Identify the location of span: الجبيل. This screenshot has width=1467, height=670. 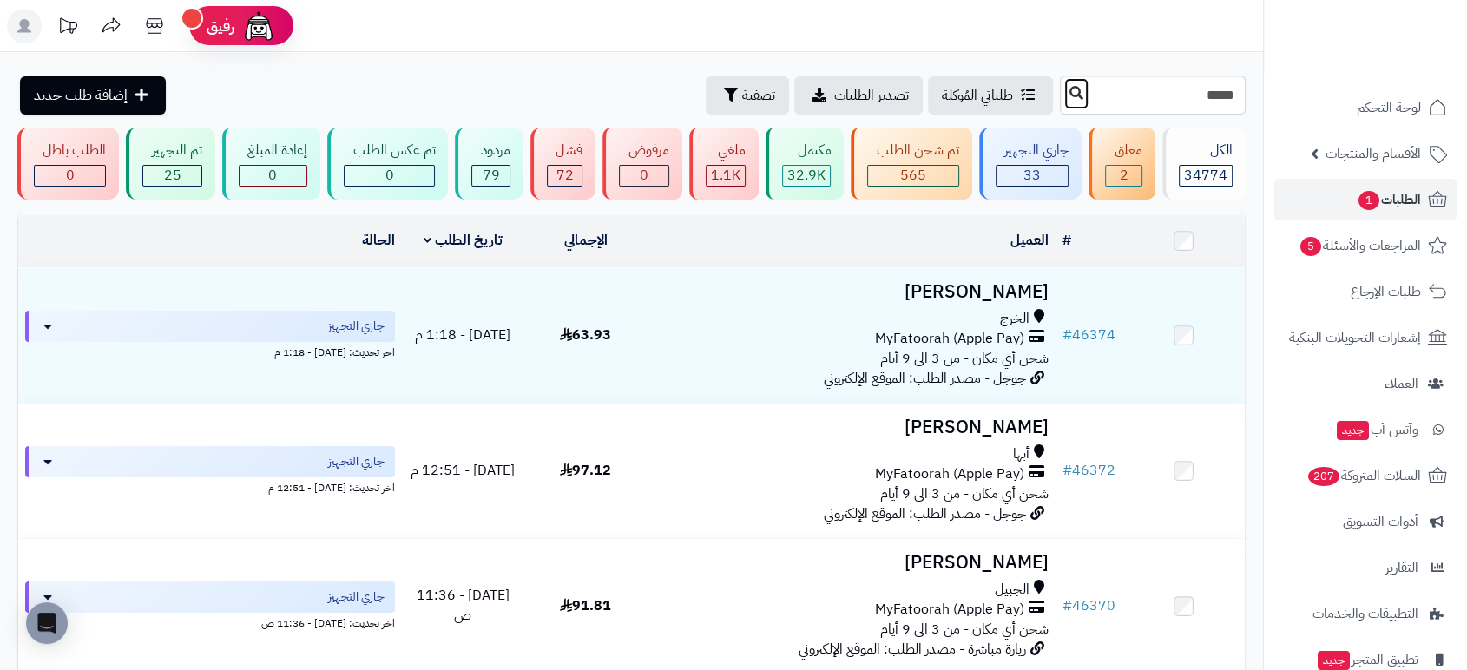
(1012, 589).